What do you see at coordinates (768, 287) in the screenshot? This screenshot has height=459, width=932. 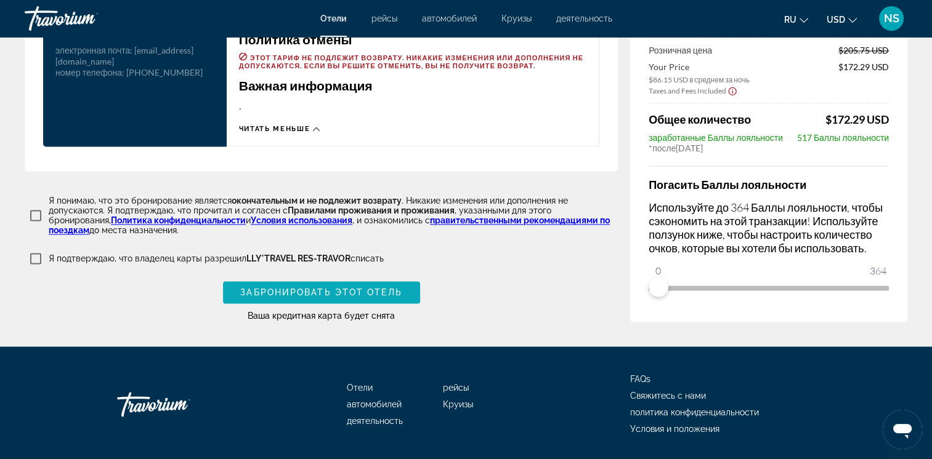 I see `ngx-slider: ngx-slider` at bounding box center [768, 287].